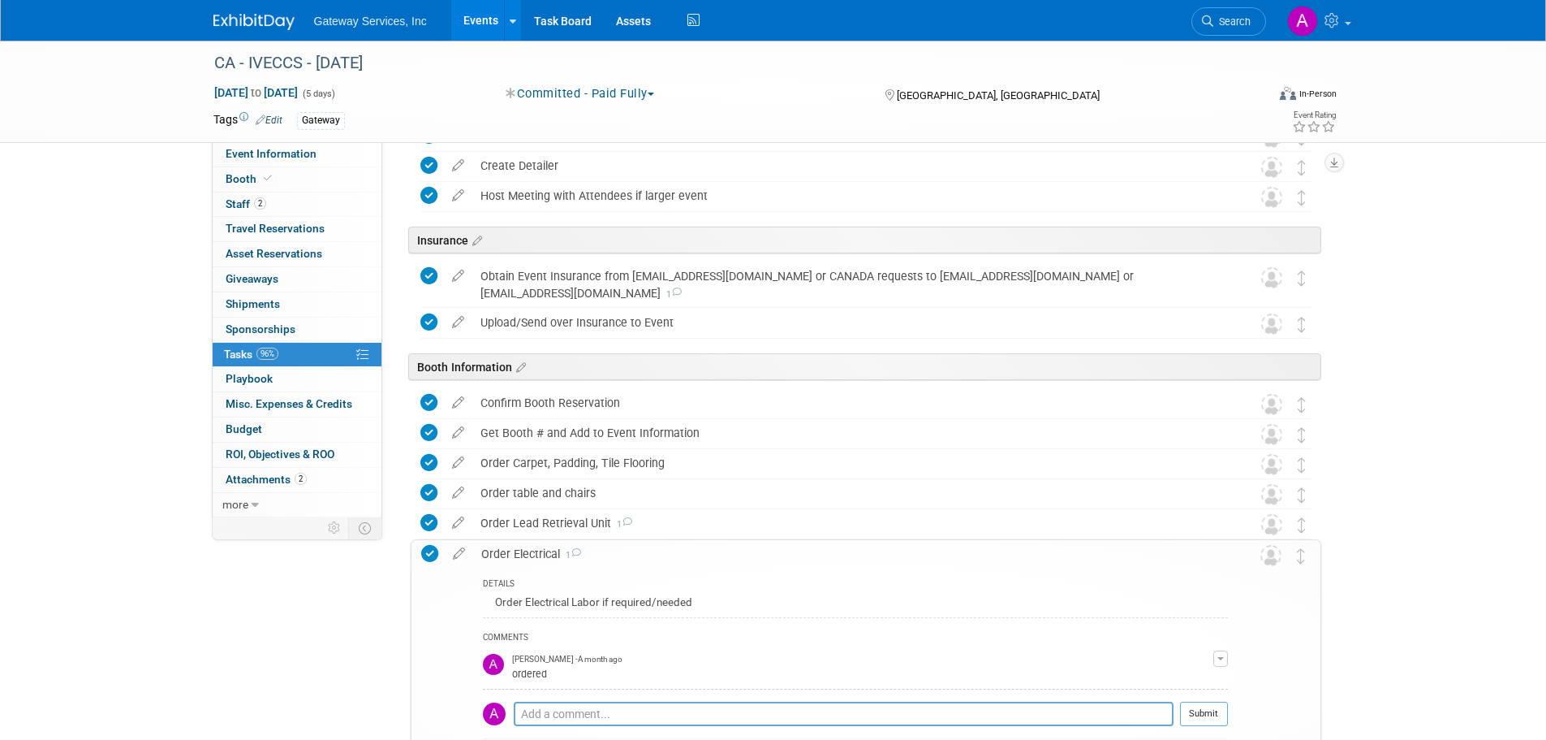 Image resolution: width=1546 pixels, height=740 pixels. I want to click on div: Event Format, so click(1254, 97).